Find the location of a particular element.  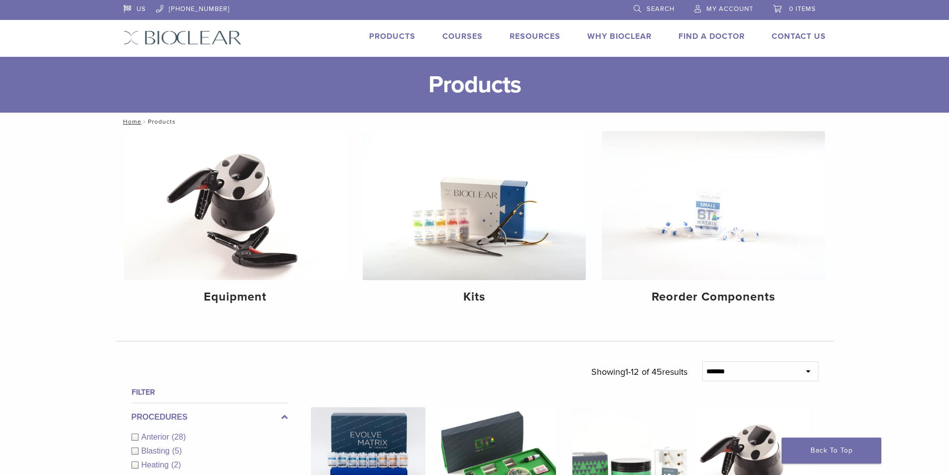

span: (28) is located at coordinates (179, 436).